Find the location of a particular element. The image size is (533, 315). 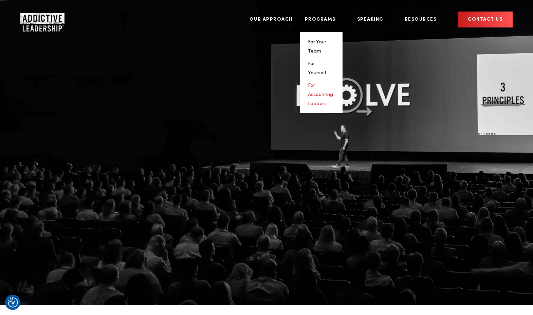

span: Phone number is located at coordinates (152, 31).